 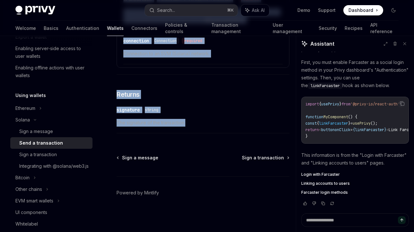 What do you see at coordinates (304, 10) in the screenshot?
I see `a: Demo` at bounding box center [304, 10].